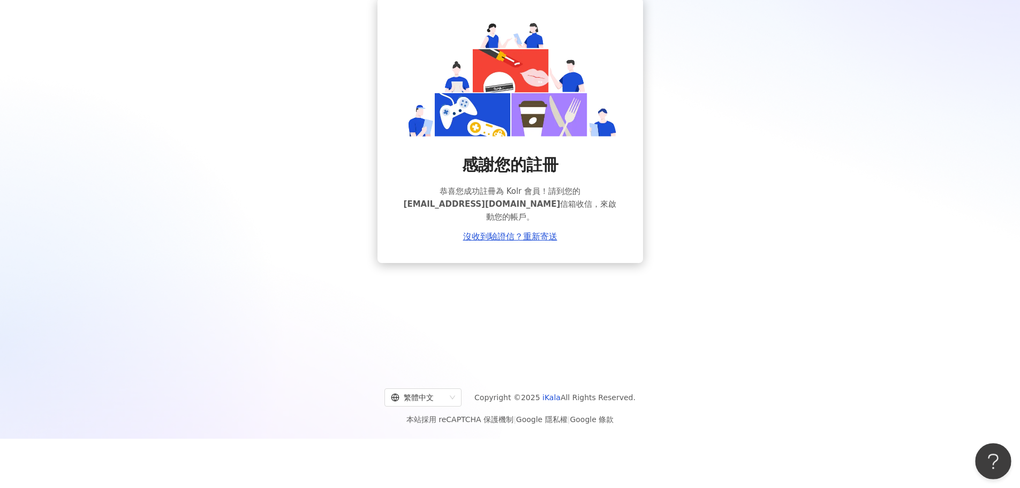 The width and height of the screenshot is (1020, 488). I want to click on span: 本站採用 reCAPTCHA 保護機制, so click(510, 419).